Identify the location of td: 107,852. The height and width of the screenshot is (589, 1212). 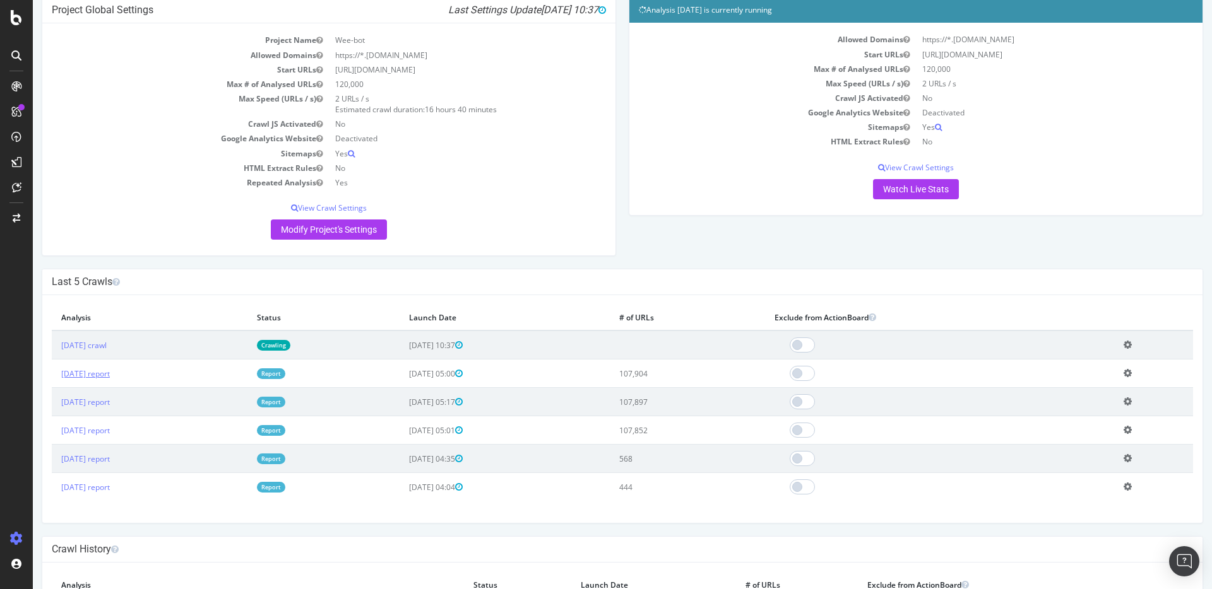
(654, 430).